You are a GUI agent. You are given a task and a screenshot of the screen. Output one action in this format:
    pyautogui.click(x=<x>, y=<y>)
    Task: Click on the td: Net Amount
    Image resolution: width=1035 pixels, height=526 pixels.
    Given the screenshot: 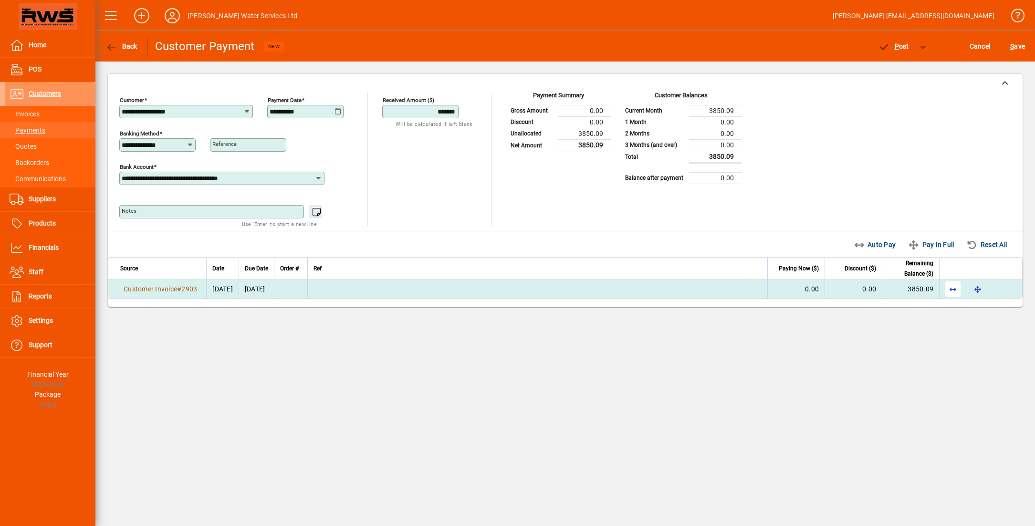 What is the action you would take?
    pyautogui.click(x=532, y=145)
    